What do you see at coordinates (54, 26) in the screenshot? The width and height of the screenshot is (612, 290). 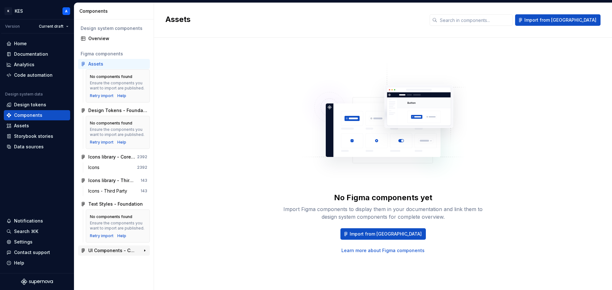 I see `button: Current draft` at bounding box center [54, 26].